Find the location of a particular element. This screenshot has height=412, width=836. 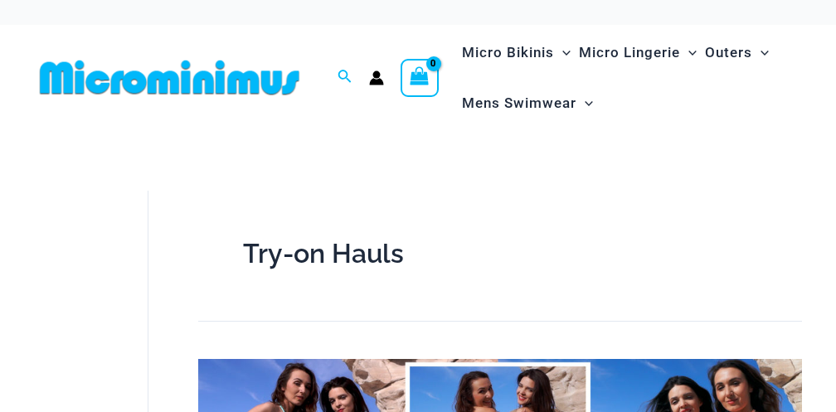

a: Account icon link is located at coordinates (377, 78).